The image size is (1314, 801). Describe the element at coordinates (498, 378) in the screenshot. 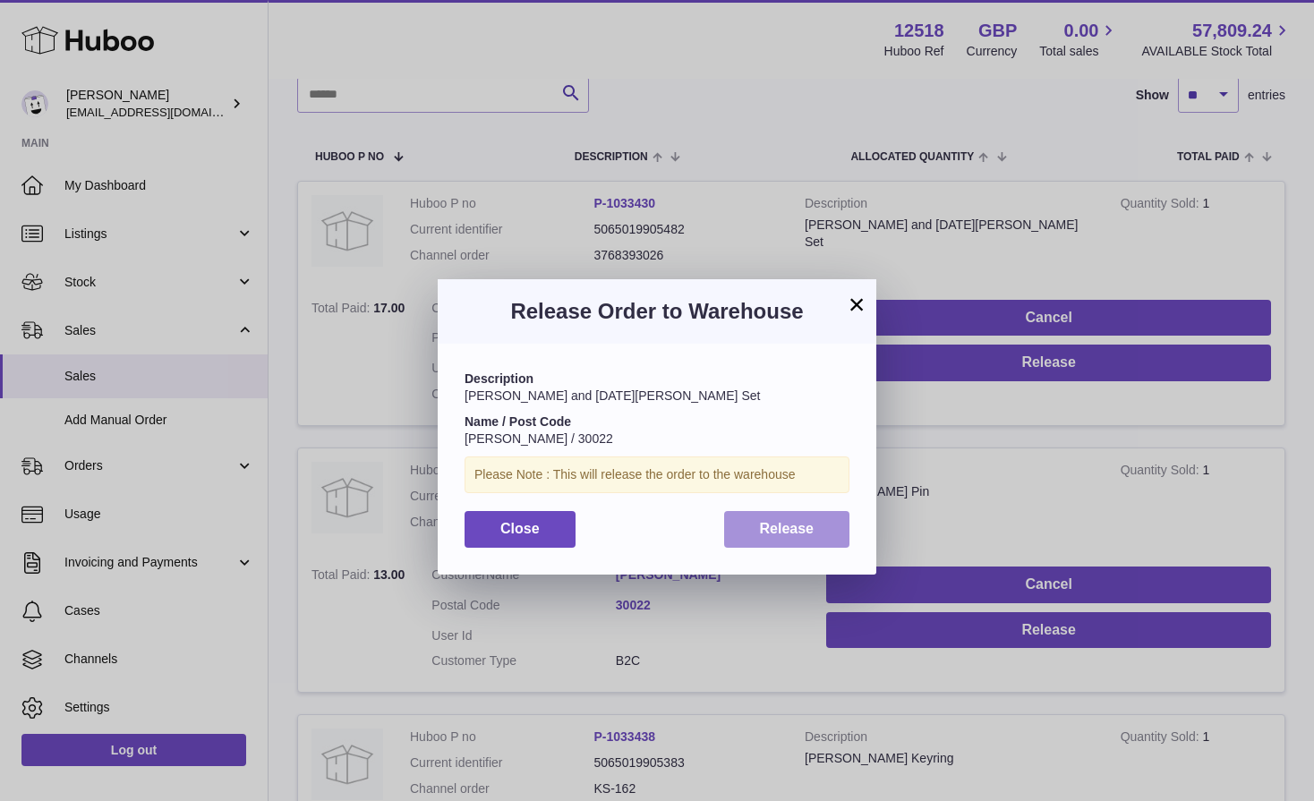

I see `strong: Description` at that location.